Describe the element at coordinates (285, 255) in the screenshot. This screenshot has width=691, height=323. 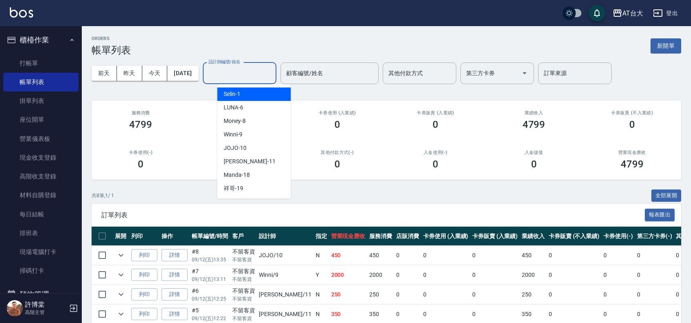
I see `td: JOJO /10` at that location.